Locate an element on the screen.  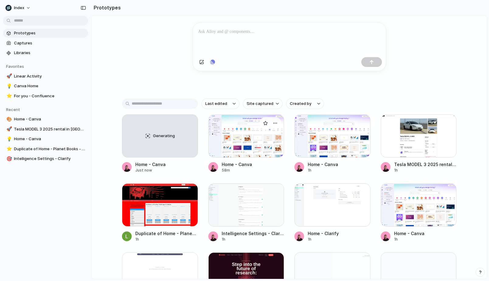
span: Created by is located at coordinates (301, 104).